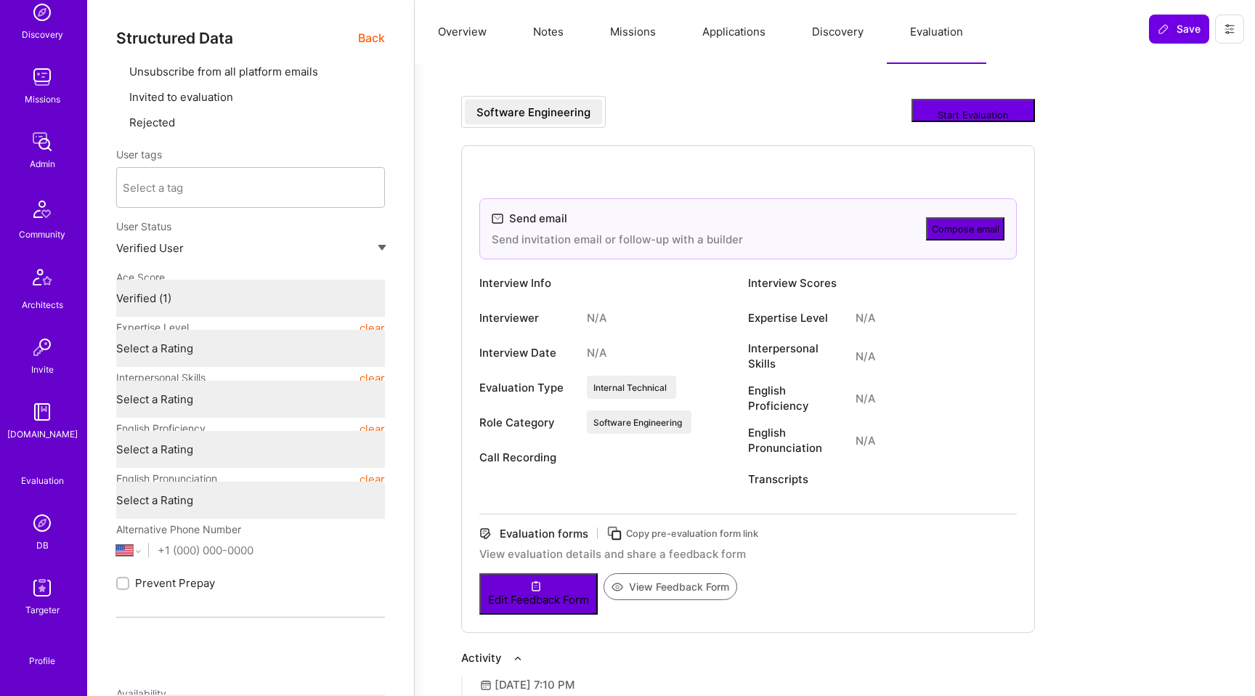  Describe the element at coordinates (181, 97) in the screenshot. I see `span: Invited to evaluation` at that location.